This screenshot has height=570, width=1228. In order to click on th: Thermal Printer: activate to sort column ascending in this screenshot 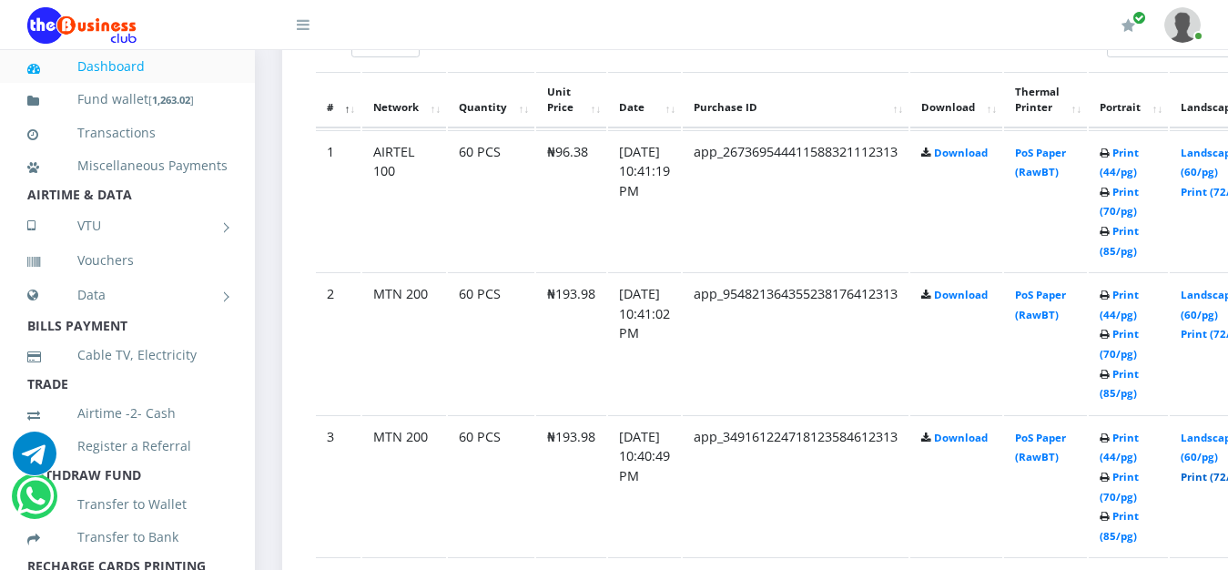, I will do `click(1045, 100)`.